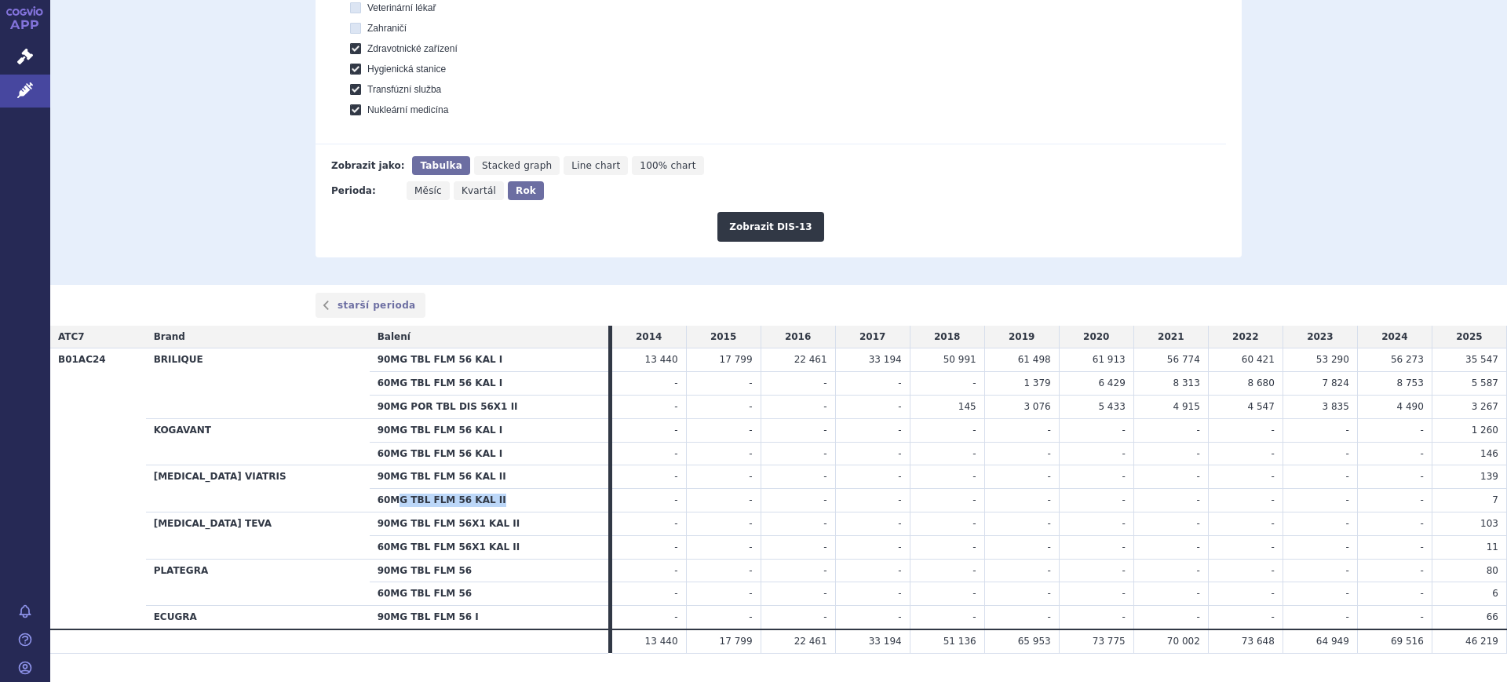 This screenshot has width=1507, height=682. I want to click on span: 53 290, so click(1333, 359).